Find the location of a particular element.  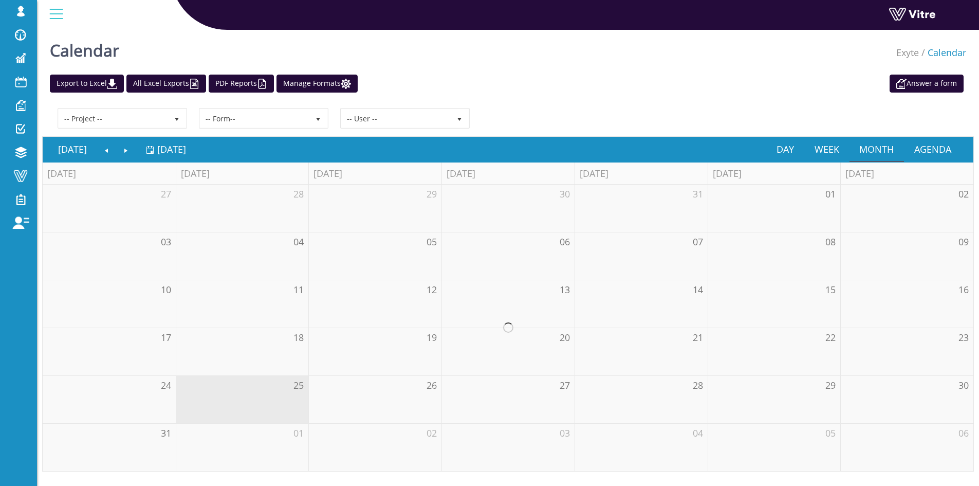

a: PDF Reports is located at coordinates (241, 83).